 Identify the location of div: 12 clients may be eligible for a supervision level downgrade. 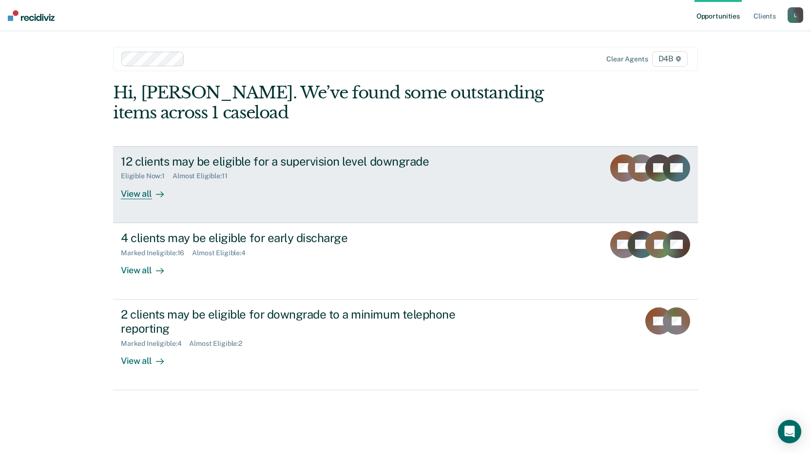
(292, 161).